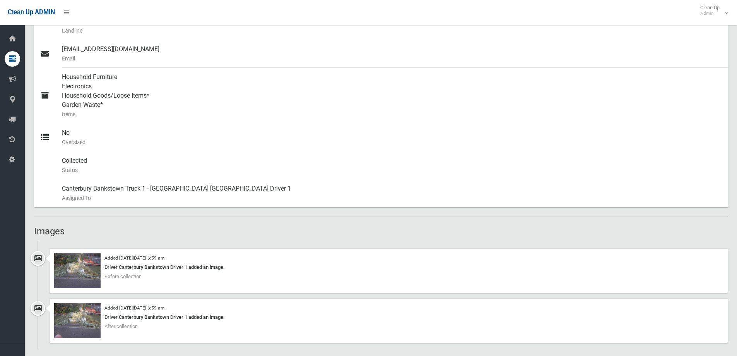  What do you see at coordinates (392, 170) in the screenshot?
I see `small: Status` at bounding box center [392, 170].